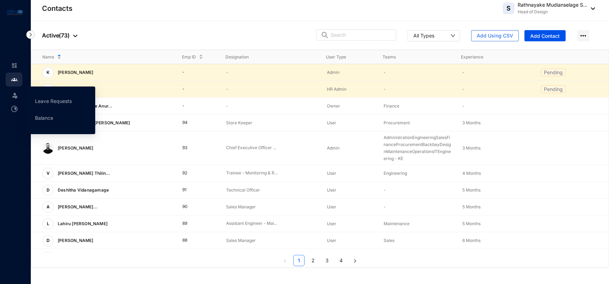 The image size is (609, 284). What do you see at coordinates (48, 148) in the screenshot?
I see `img: 1750057586326_kEeFkOghIN` at bounding box center [48, 148].